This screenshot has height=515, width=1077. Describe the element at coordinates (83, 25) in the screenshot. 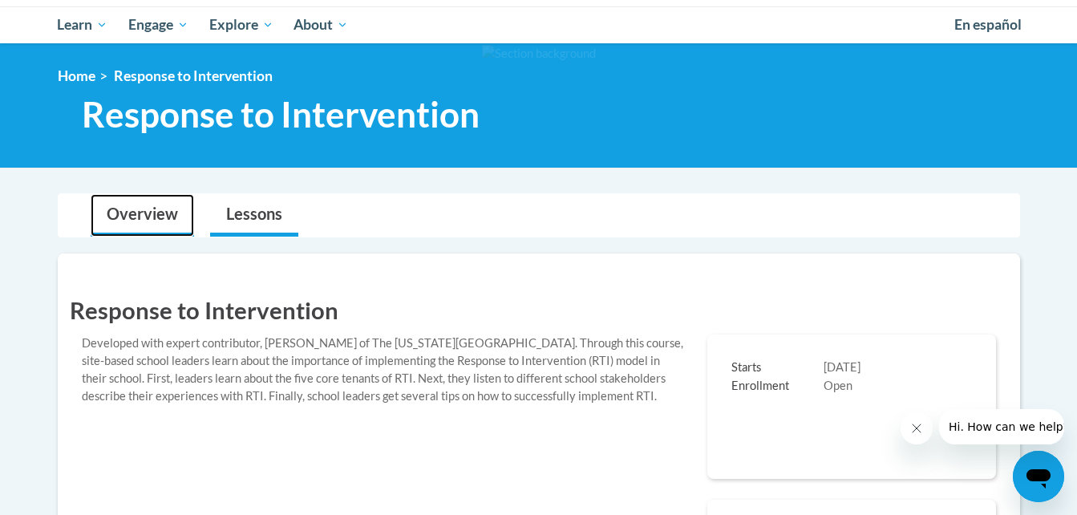

I see `a: Learn` at that location.